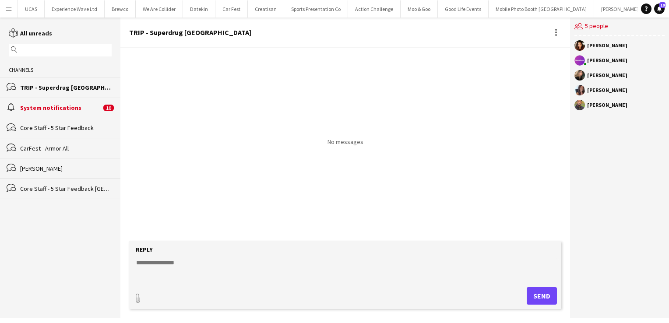 The height and width of the screenshot is (323, 669). I want to click on button: Action Challenge, so click(375, 9).